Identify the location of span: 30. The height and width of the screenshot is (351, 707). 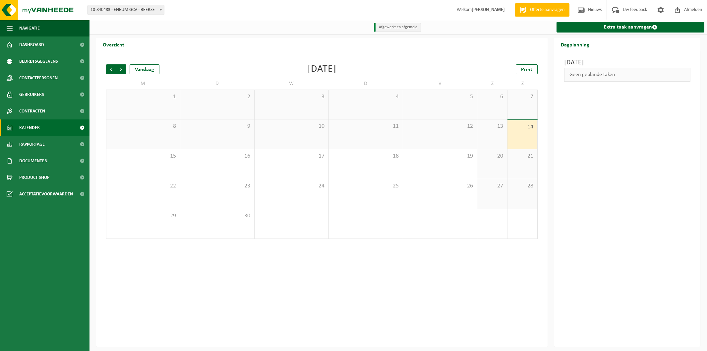
(217, 216).